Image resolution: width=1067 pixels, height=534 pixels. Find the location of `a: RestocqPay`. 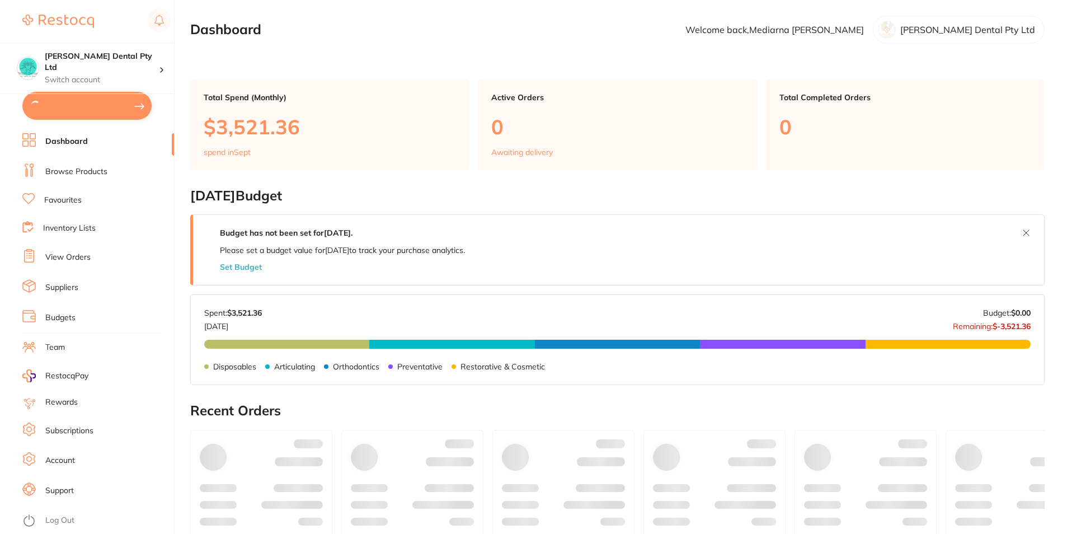

a: RestocqPay is located at coordinates (55, 376).